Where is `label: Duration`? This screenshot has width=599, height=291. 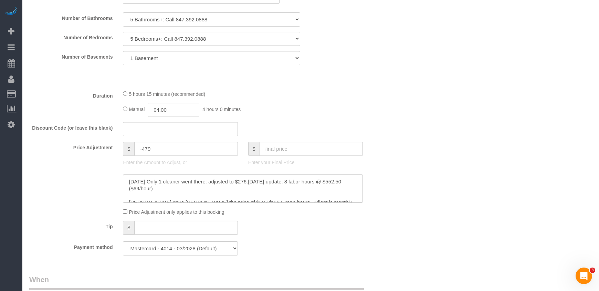 label: Duration is located at coordinates (71, 94).